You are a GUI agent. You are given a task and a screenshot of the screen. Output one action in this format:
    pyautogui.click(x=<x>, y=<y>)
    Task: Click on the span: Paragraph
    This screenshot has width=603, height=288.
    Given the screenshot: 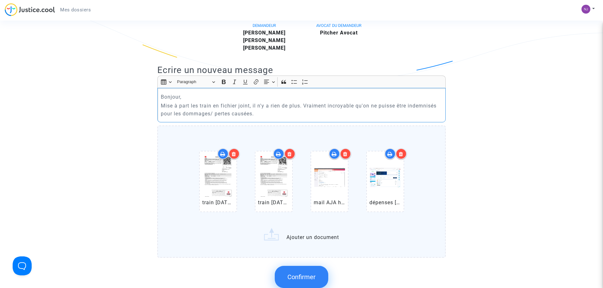 What is the action you would take?
    pyautogui.click(x=193, y=82)
    